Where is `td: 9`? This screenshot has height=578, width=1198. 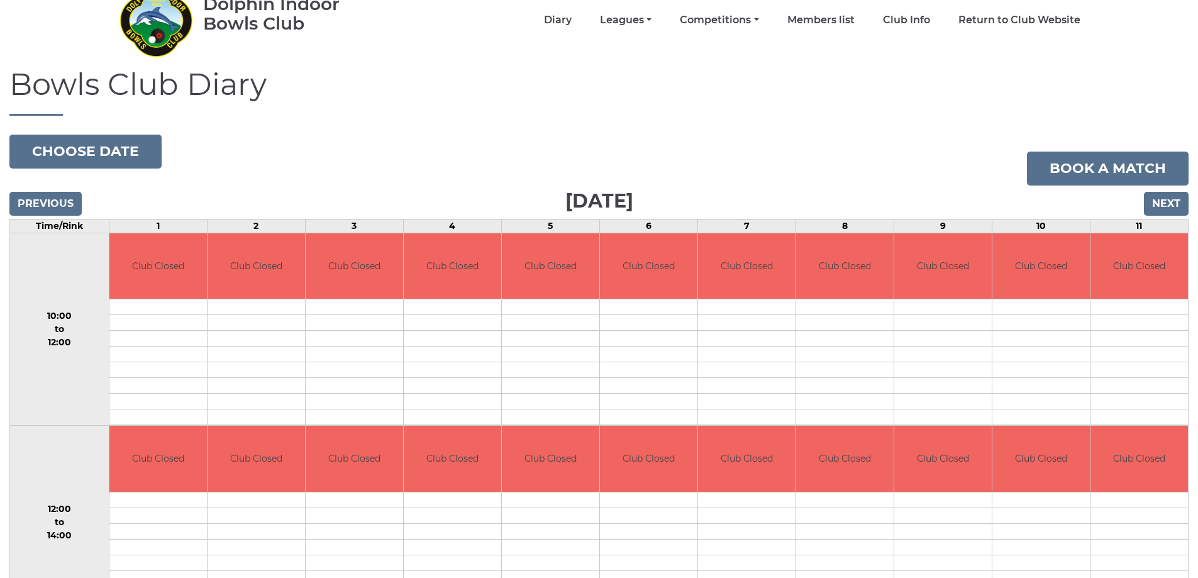
td: 9 is located at coordinates (943, 226).